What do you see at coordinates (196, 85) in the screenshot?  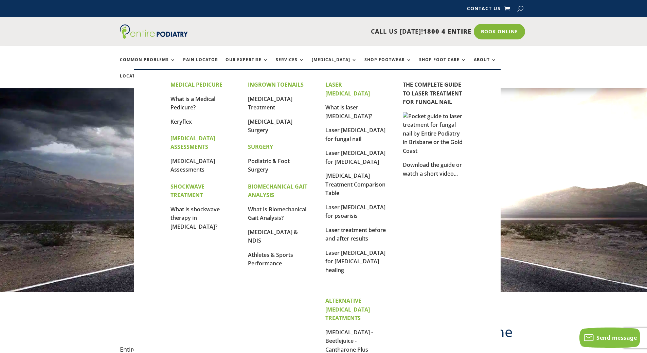 I see `strong: MEDICAL PEDICURE` at bounding box center [196, 85].